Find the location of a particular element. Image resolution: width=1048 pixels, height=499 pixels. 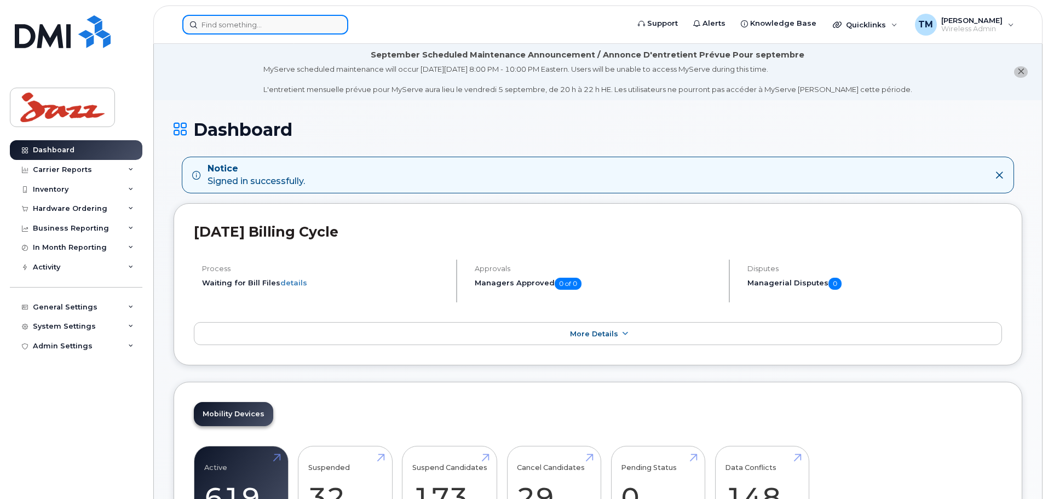

a: Mobility Devices is located at coordinates (233, 414).